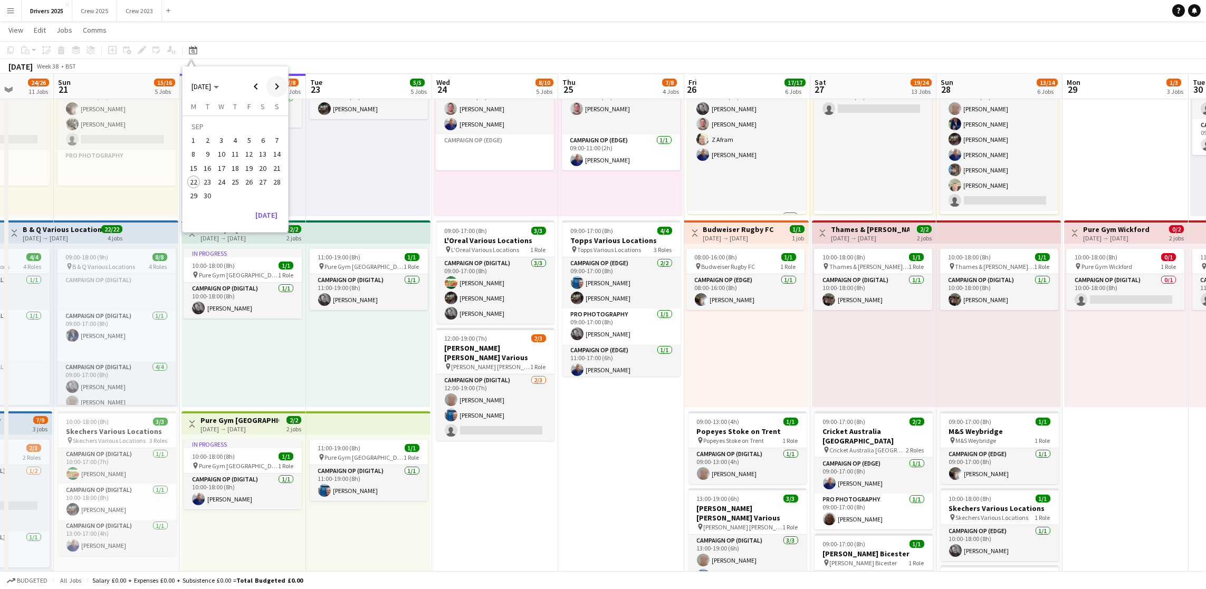 The height and width of the screenshot is (589, 1206). Describe the element at coordinates (747, 136) in the screenshot. I see `div: 09:00-17:00 (8h)9/9 B & Q Various Locations4 RolesCampaign Op (Digital)4/409:00-17:00 (8h)[PERSON...` at that location.